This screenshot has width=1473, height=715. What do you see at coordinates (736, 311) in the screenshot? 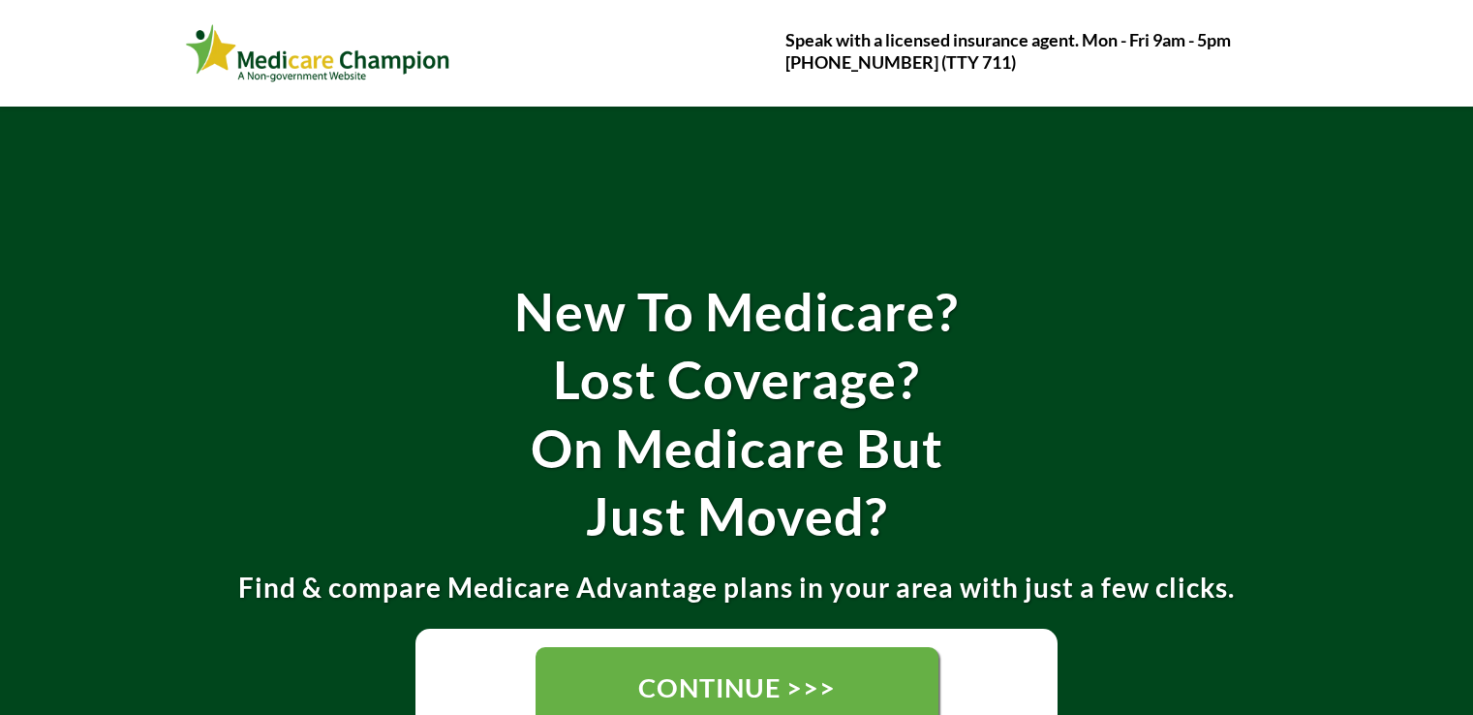
I see `strong: New To Medicare?` at bounding box center [736, 311].